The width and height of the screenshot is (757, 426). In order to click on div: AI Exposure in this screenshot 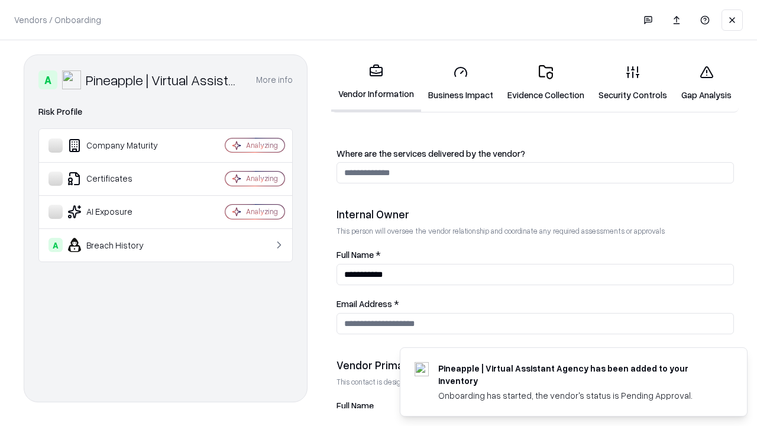, I will do `click(119, 212)`.